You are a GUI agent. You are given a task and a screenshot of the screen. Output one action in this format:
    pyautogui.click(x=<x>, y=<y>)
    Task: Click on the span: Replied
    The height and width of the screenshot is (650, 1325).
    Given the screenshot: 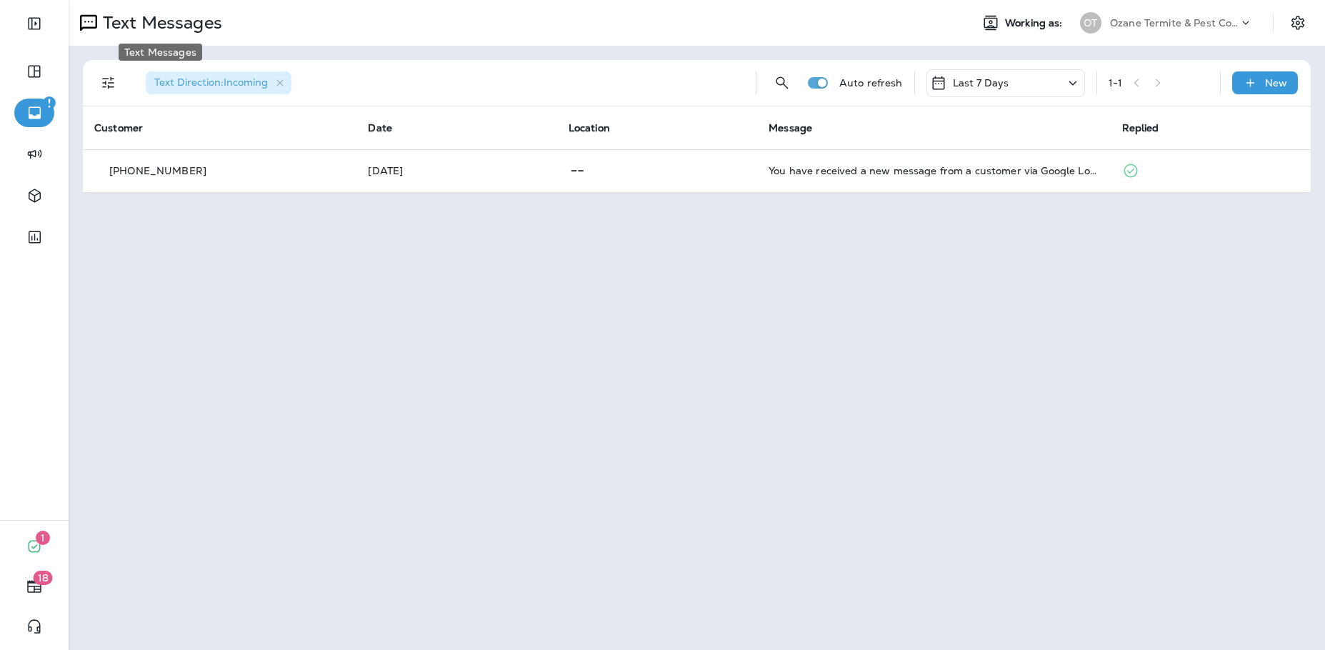 What is the action you would take?
    pyautogui.click(x=1141, y=128)
    